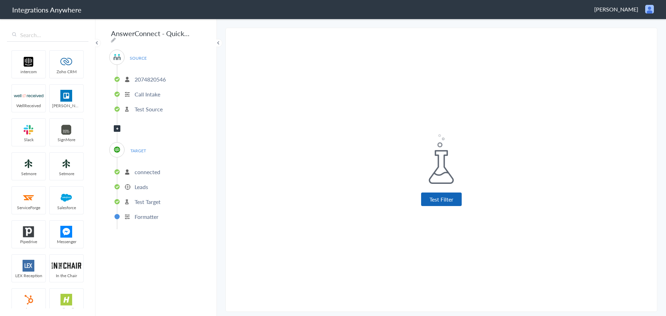  I want to click on span: SOURCE, so click(138, 58).